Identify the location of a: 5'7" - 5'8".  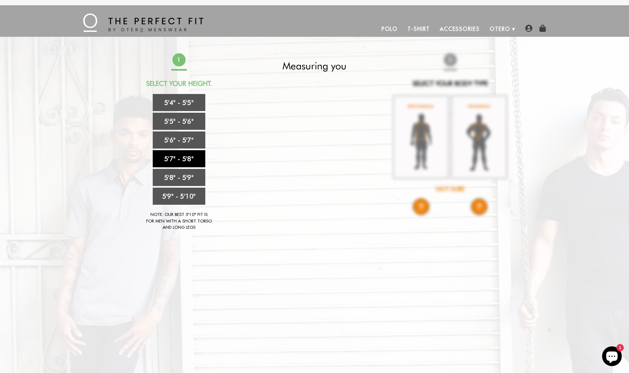
(179, 159).